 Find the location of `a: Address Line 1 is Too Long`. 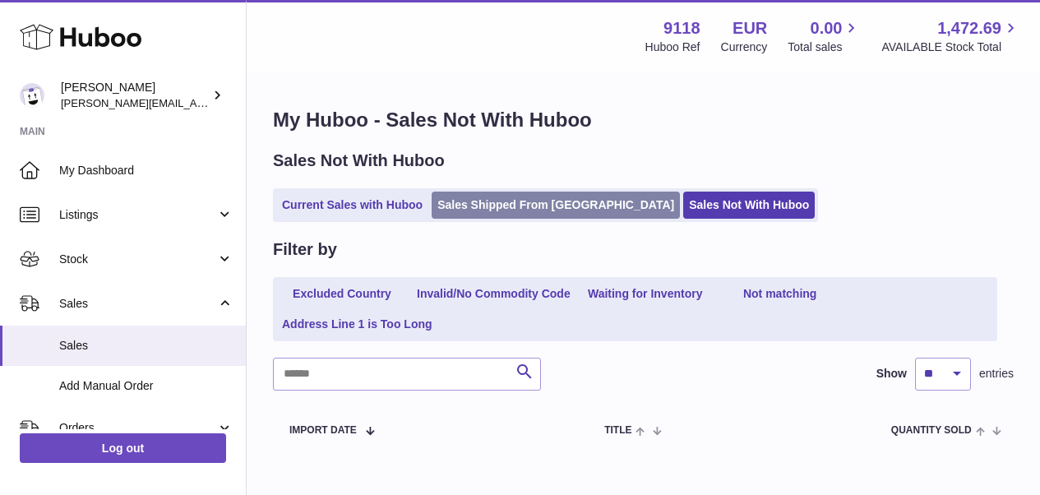

a: Address Line 1 is Too Long is located at coordinates (357, 324).